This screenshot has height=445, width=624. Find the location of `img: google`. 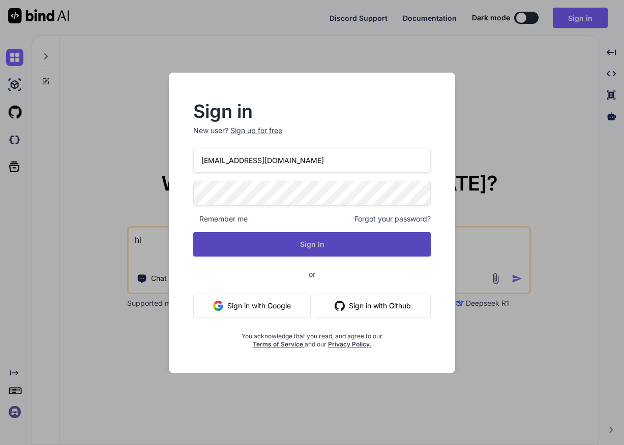

img: google is located at coordinates (218, 306).